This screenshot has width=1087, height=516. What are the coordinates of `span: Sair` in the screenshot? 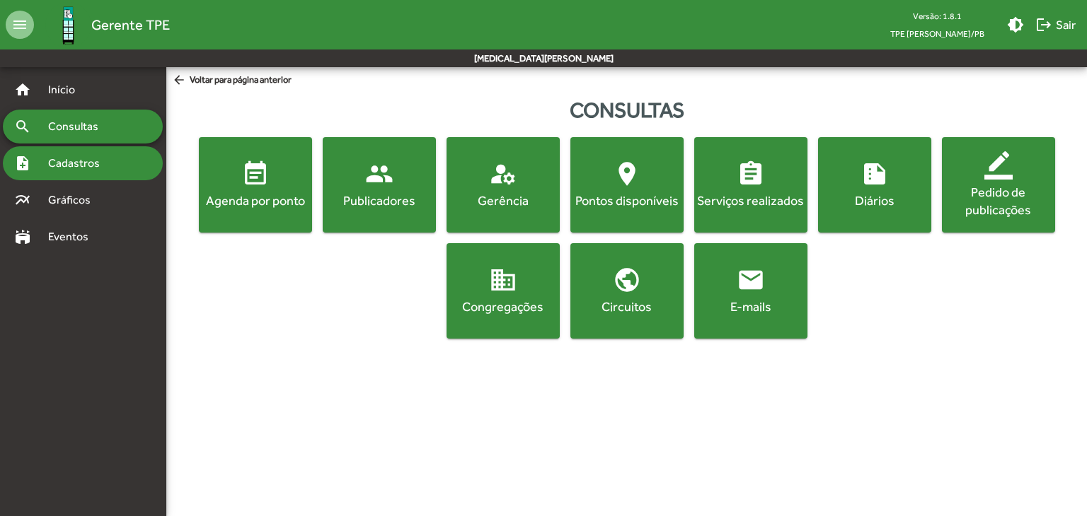 It's located at (1055, 25).